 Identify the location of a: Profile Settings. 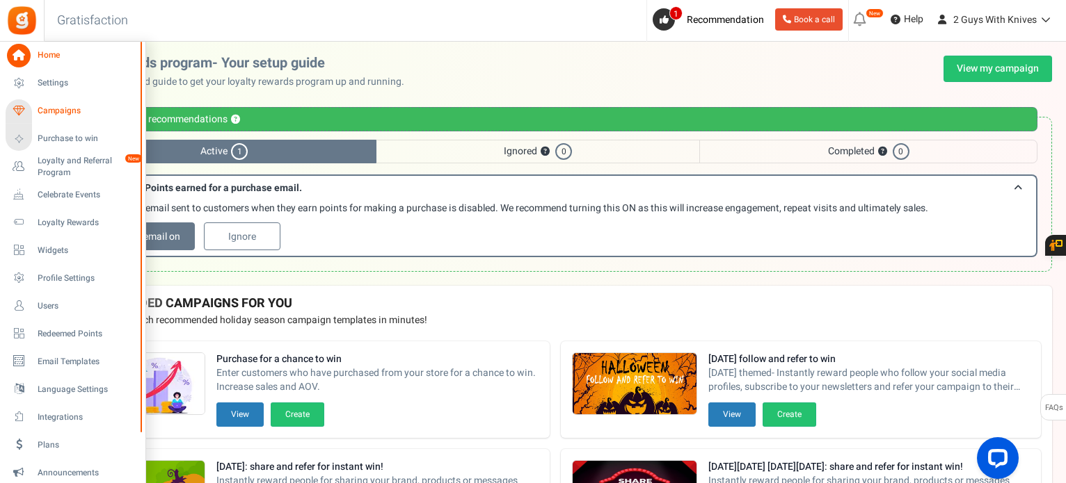
(72, 278).